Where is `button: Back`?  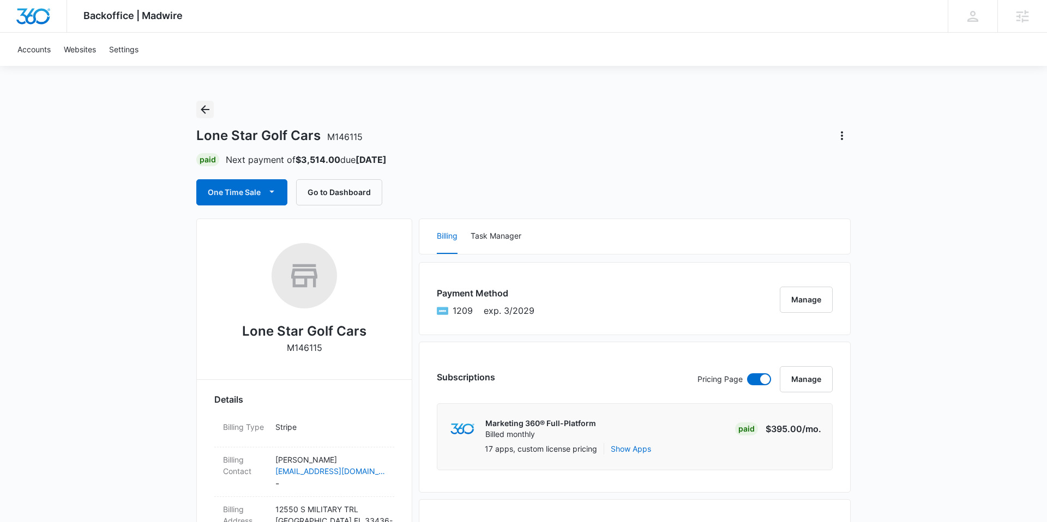 button: Back is located at coordinates (205, 110).